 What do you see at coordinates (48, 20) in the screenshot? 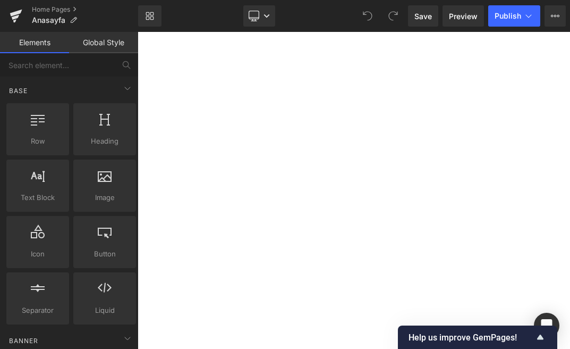
I see `span: Anasayfa` at bounding box center [48, 20].